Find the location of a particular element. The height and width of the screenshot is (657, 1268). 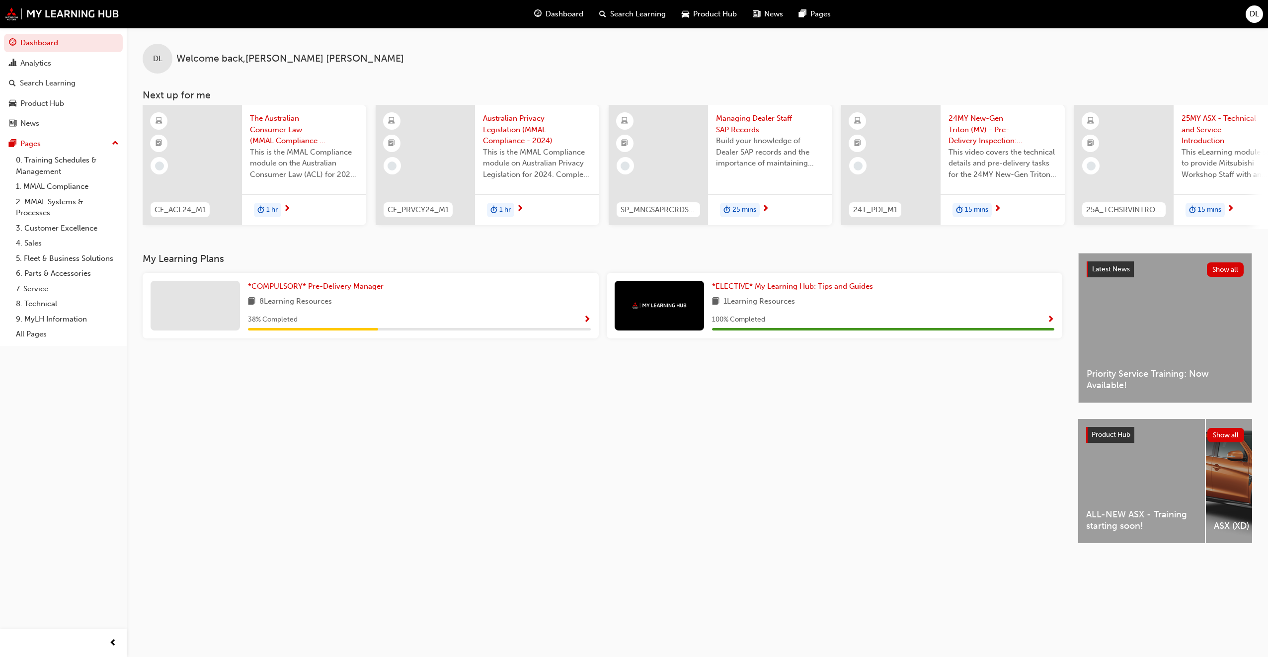

span: Latest News is located at coordinates (1111, 269).